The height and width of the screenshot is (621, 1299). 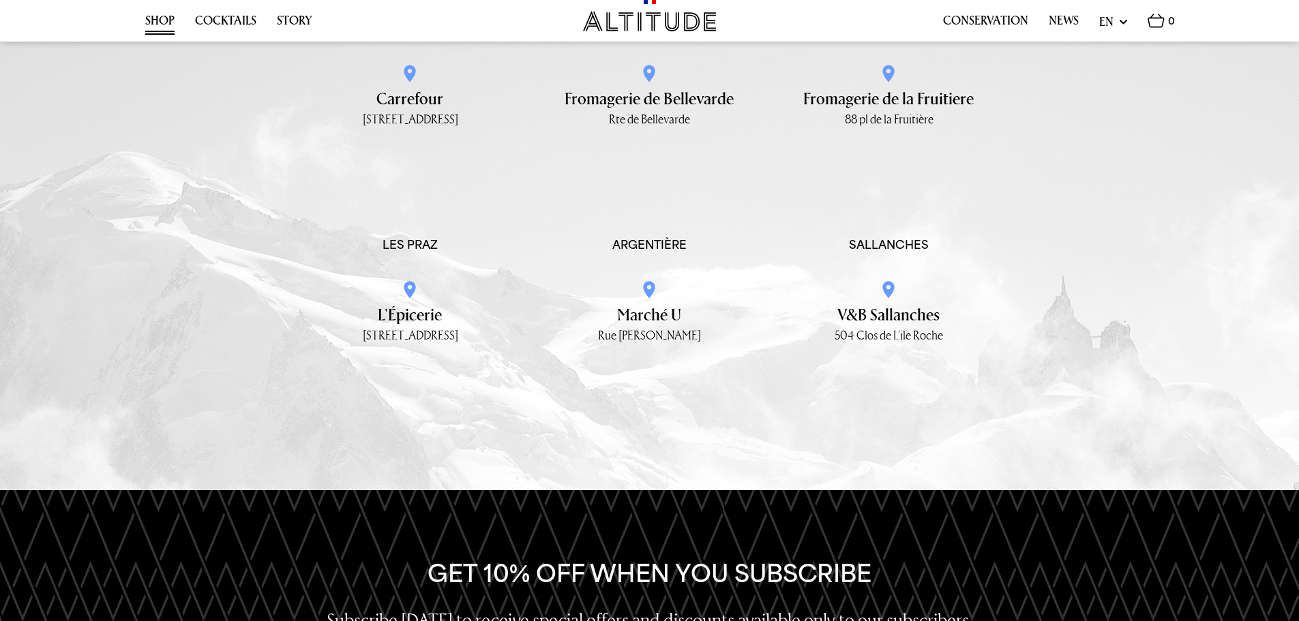 I want to click on a: Cocktails, so click(x=226, y=24).